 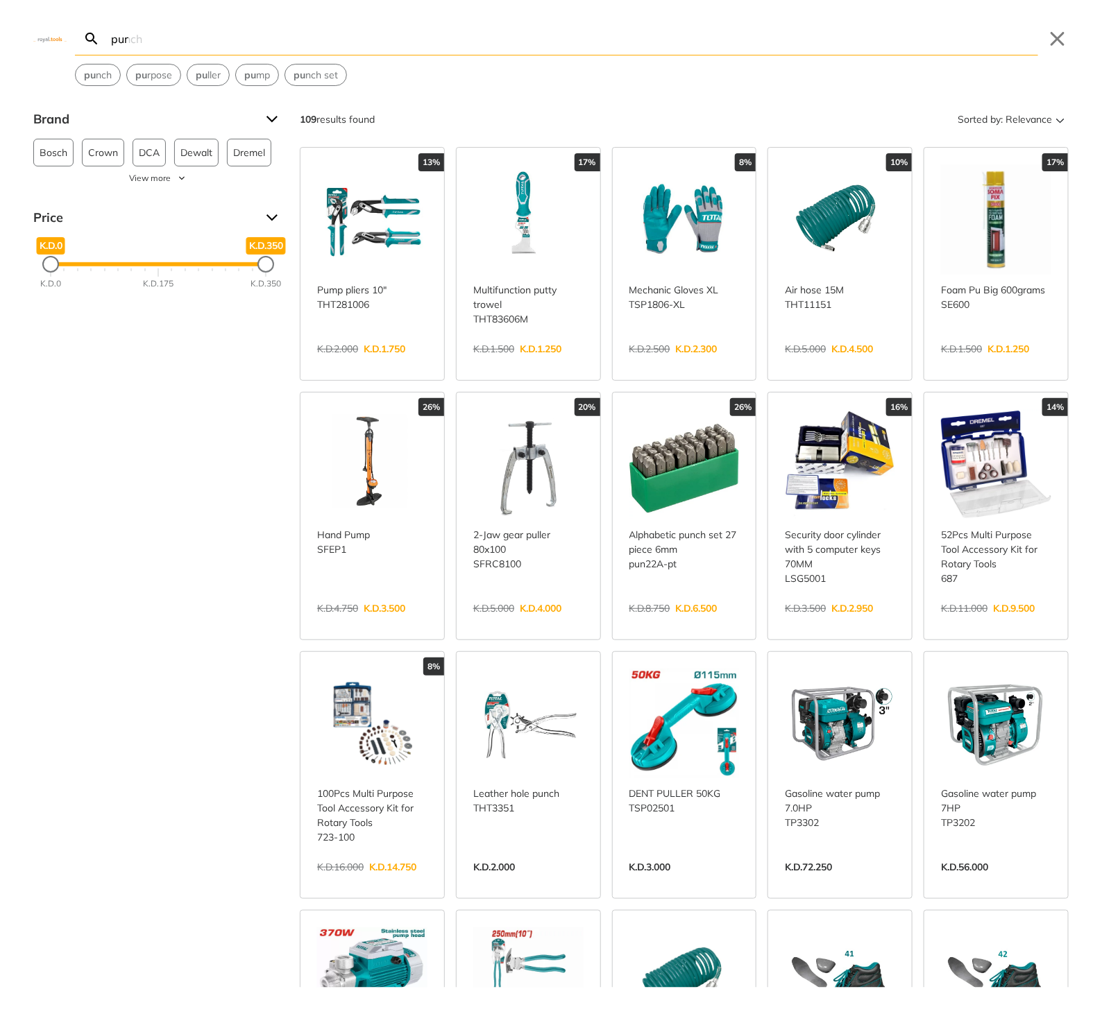 I want to click on span: Dewalt, so click(x=196, y=153).